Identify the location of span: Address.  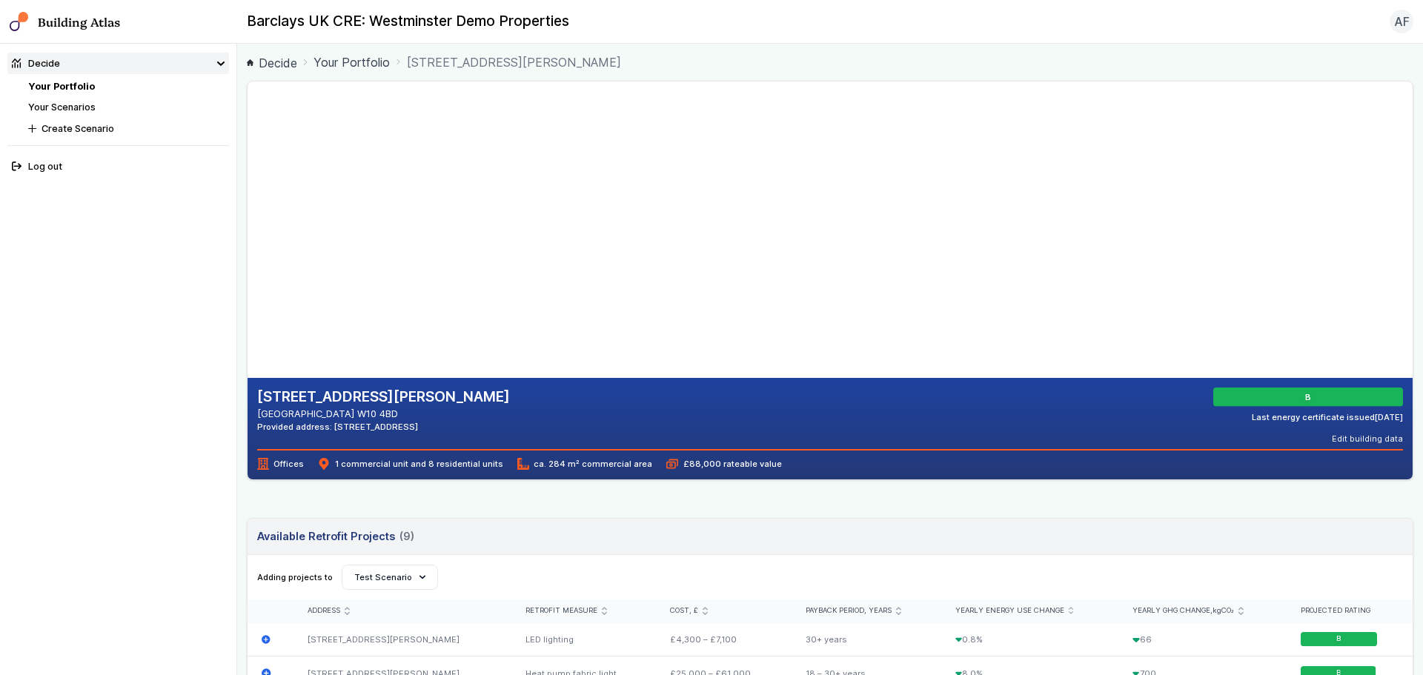
(324, 611).